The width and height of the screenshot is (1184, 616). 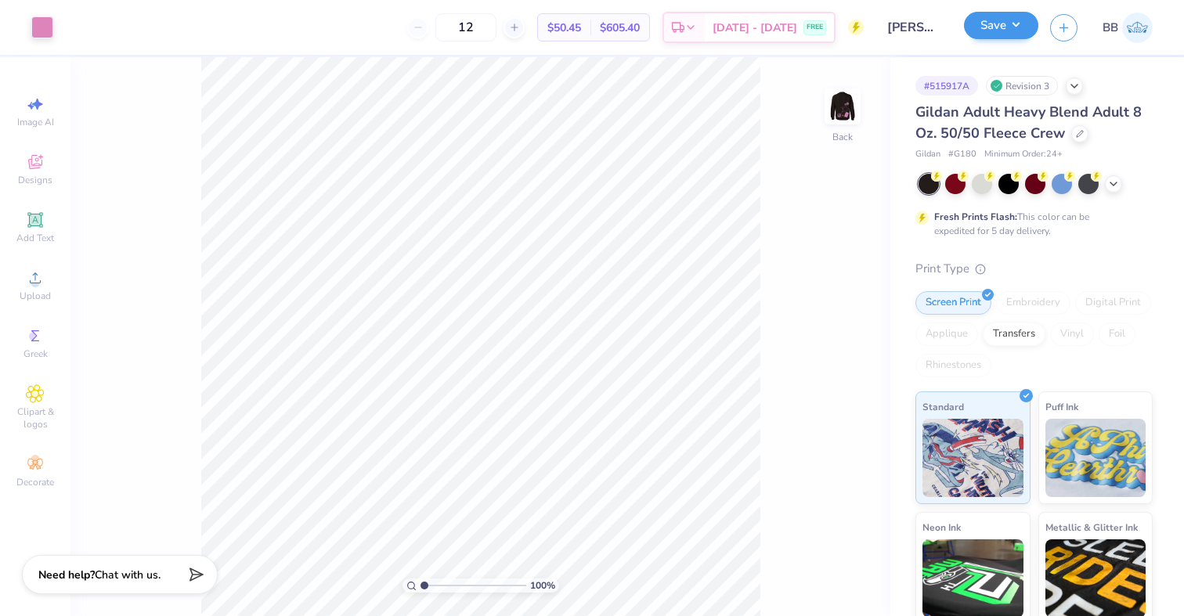 What do you see at coordinates (1095, 458) in the screenshot?
I see `img: Puff Ink` at bounding box center [1095, 458].